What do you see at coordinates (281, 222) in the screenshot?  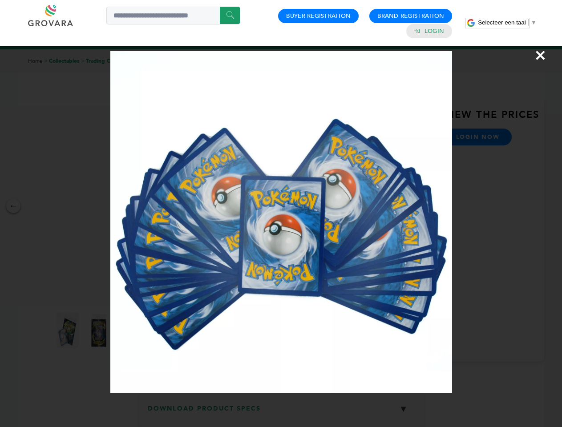 I see `img: Image Preview` at bounding box center [281, 222].